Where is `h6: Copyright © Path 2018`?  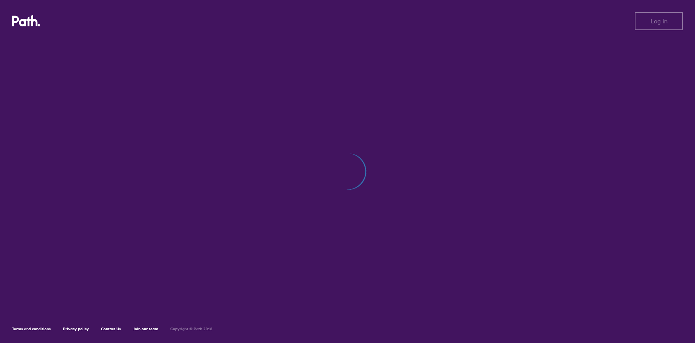
h6: Copyright © Path 2018 is located at coordinates (191, 329).